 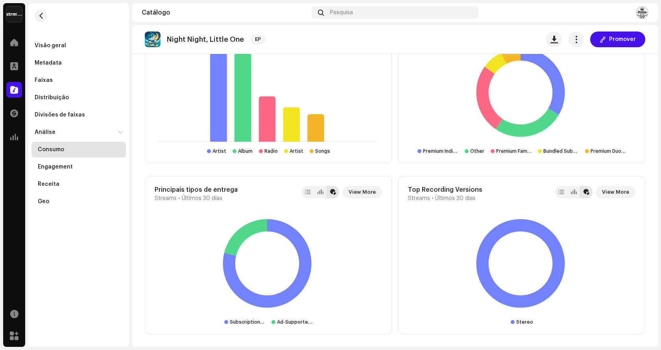 I want to click on div: Bundled Subscriptions, so click(x=561, y=151).